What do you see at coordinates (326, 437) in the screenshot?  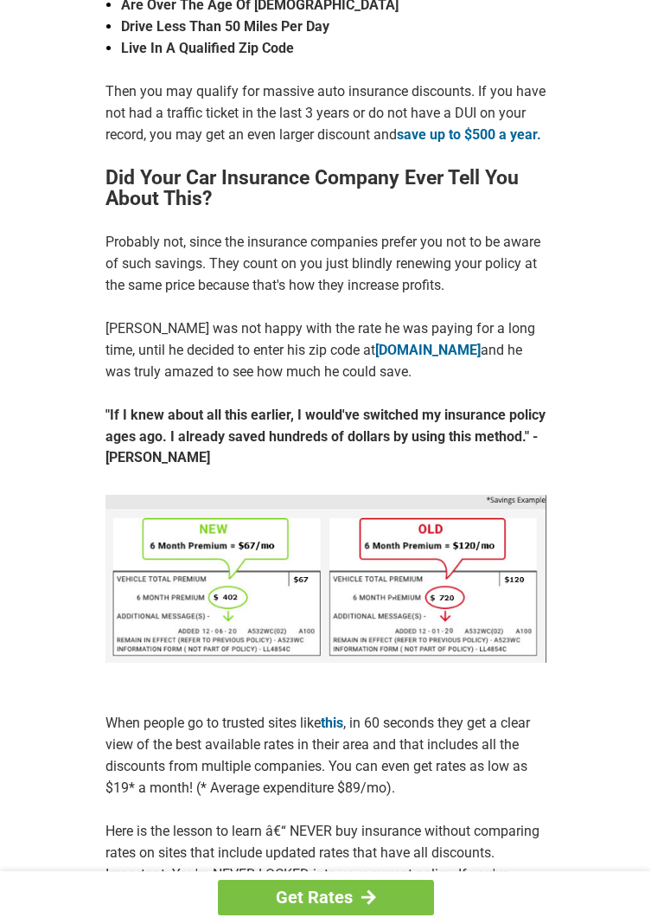 I see `strong: "If I knew about all this earlier, I would've switched my insurance policy ages ago. I already sa...` at bounding box center [326, 437].